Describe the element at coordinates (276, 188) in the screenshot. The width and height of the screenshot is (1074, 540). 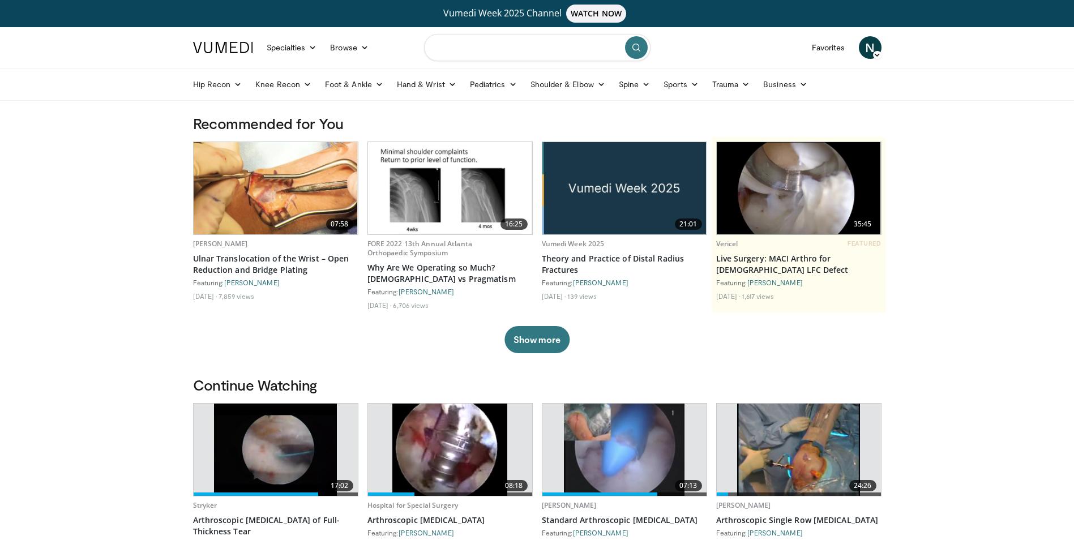
I see `a: 07:58` at that location.